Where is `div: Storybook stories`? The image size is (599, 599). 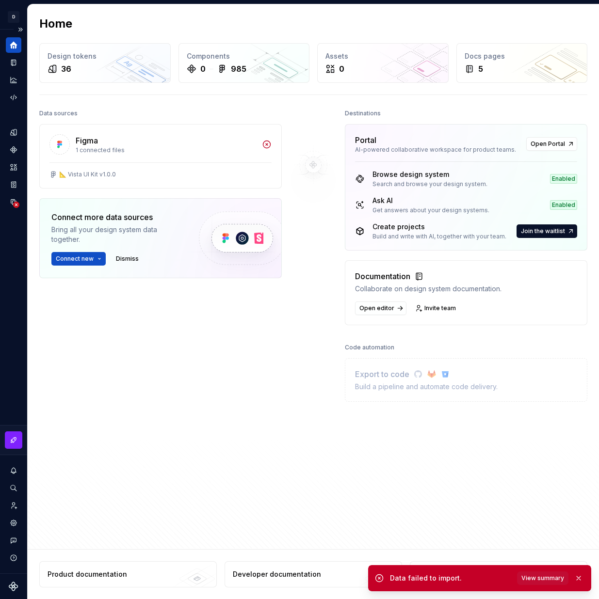 div: Storybook stories is located at coordinates (14, 185).